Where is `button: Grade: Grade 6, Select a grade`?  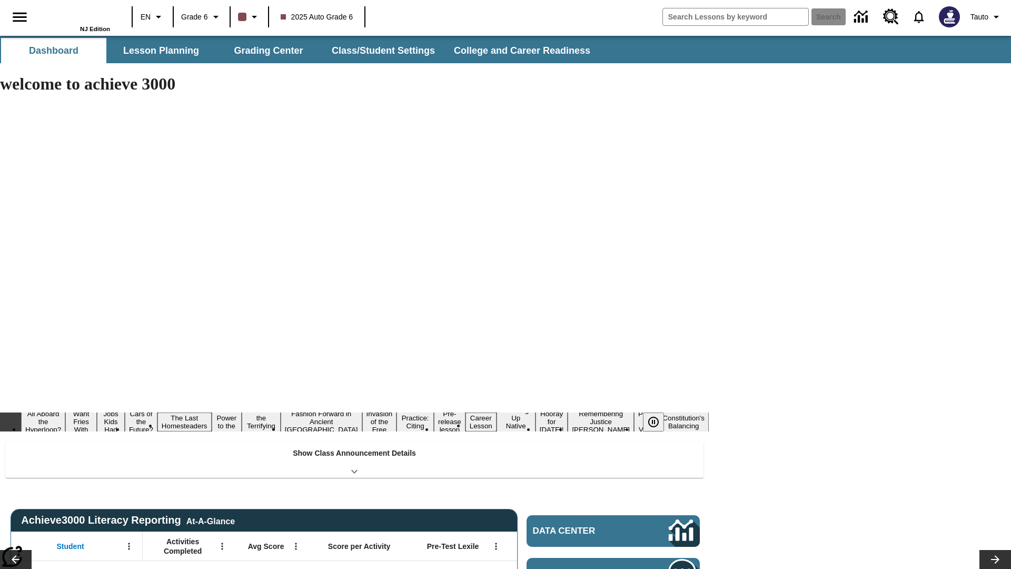
button: Grade: Grade 6, Select a grade is located at coordinates (202, 17).